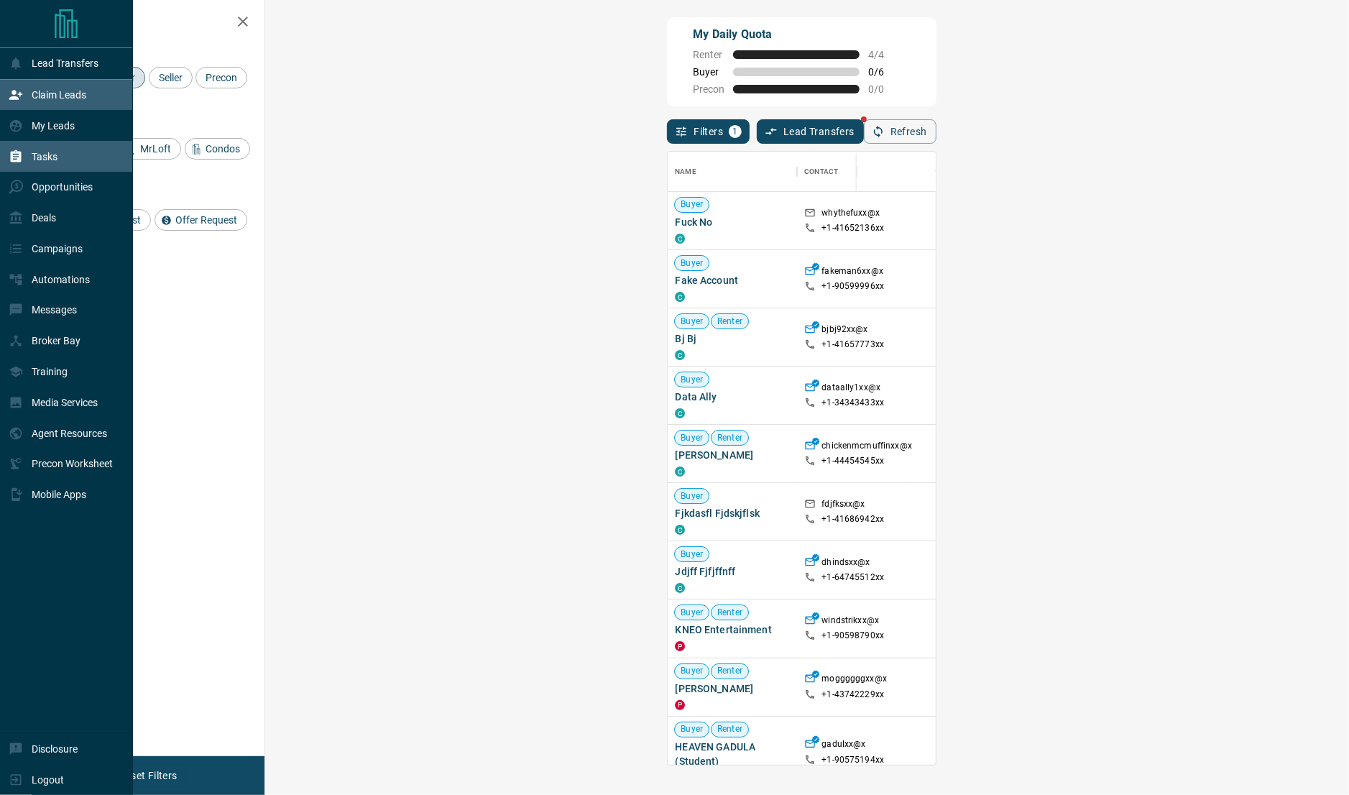  Describe the element at coordinates (732, 571) in the screenshot. I see `span: Jdjff Fjfjffnff` at that location.